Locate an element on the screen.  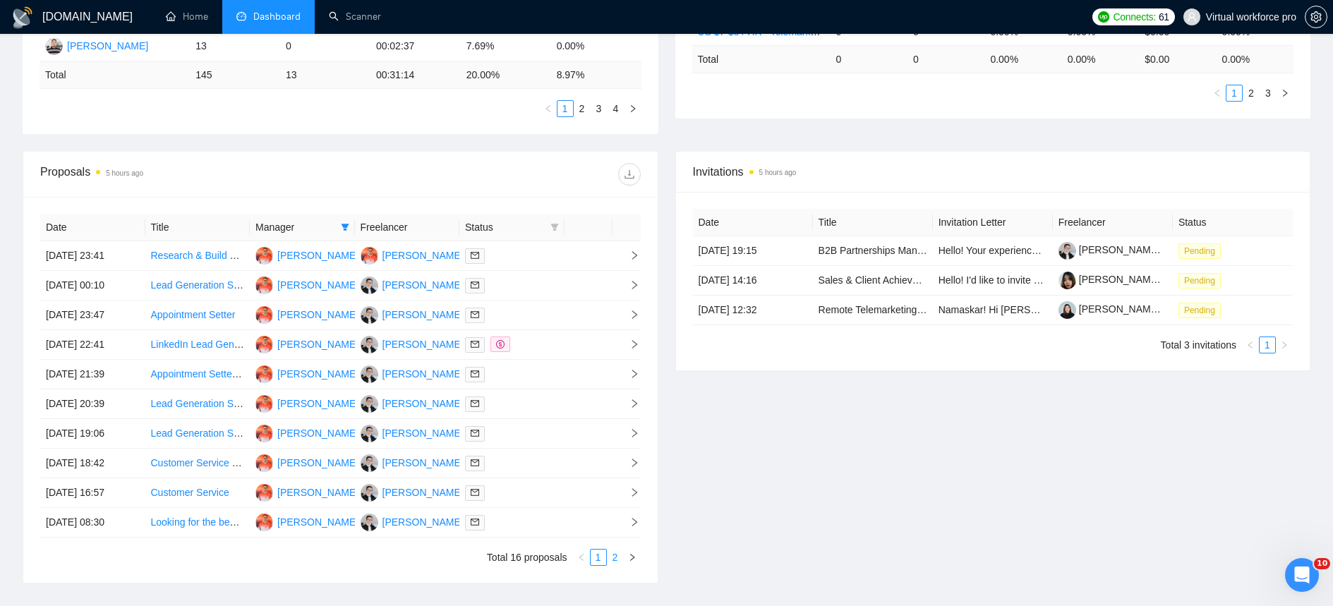
button: right is located at coordinates (1285, 93).